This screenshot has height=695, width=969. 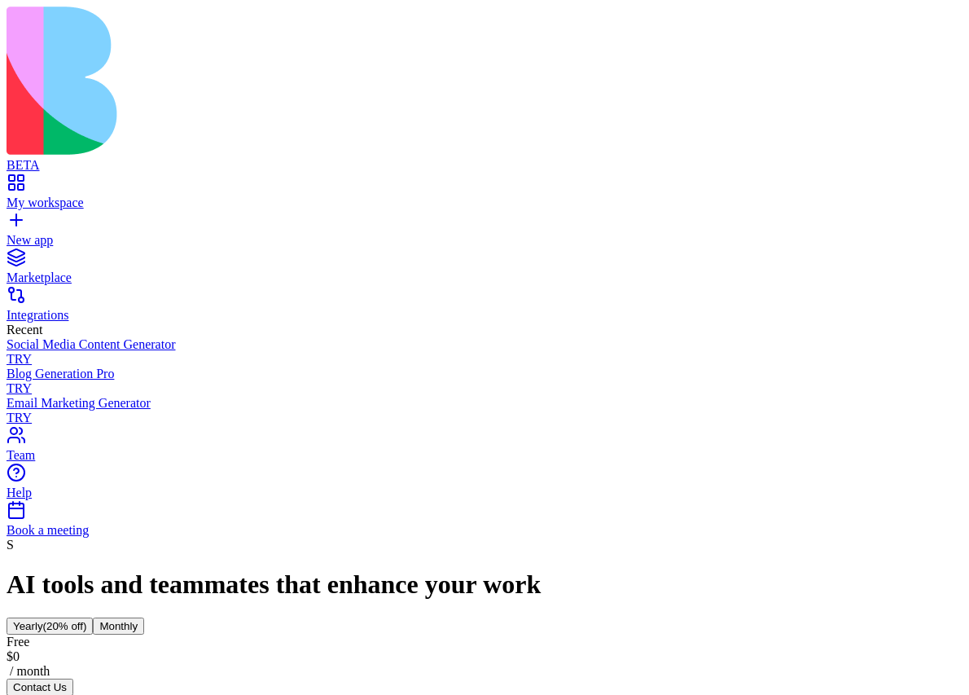 I want to click on div: Blog Generation Pro, so click(x=485, y=374).